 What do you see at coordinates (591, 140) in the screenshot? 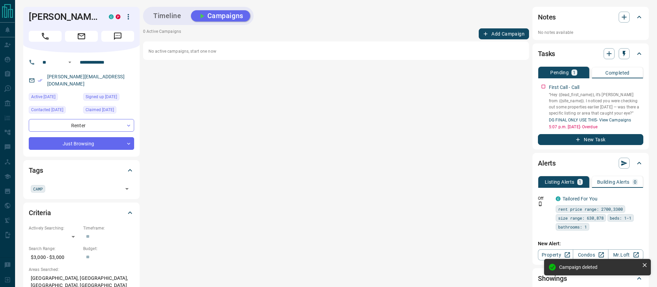
I see `button: New Task` at bounding box center [591, 140].